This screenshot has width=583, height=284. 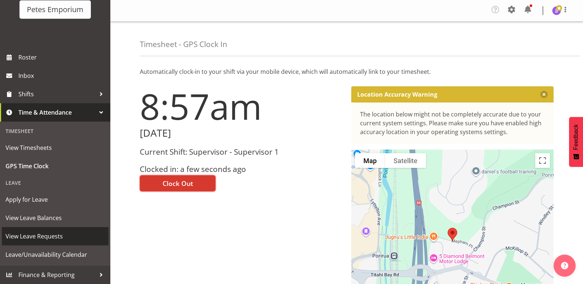 I want to click on a: Apply for Leave, so click(x=55, y=200).